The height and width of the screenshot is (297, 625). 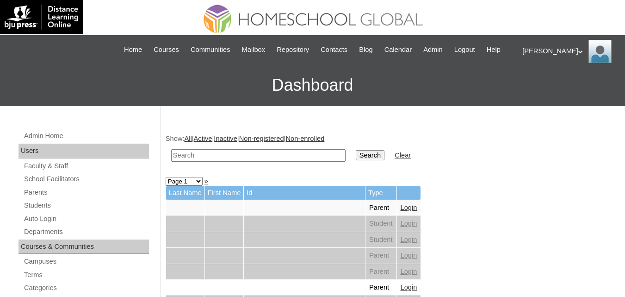 I want to click on td: First Name, so click(x=224, y=192).